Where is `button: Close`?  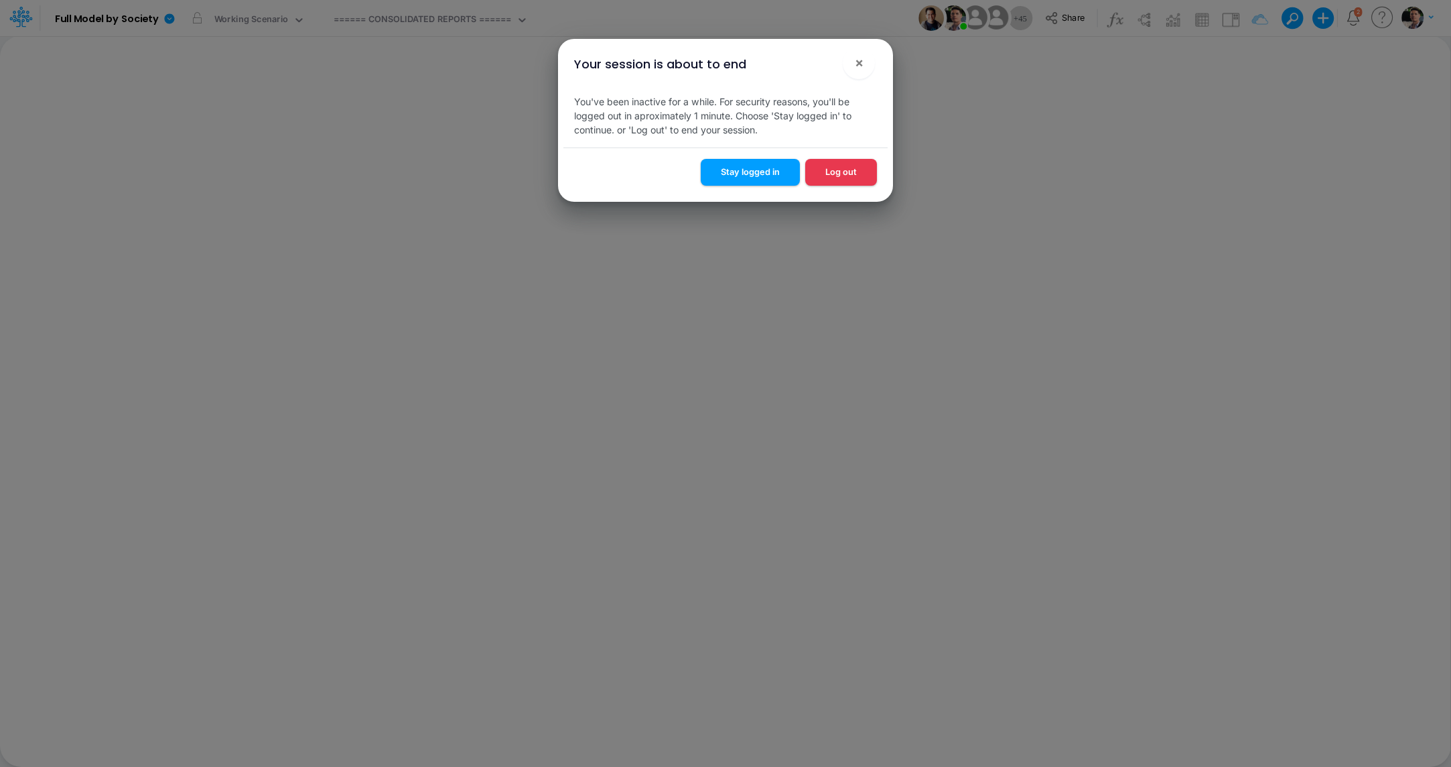
button: Close is located at coordinates (859, 63).